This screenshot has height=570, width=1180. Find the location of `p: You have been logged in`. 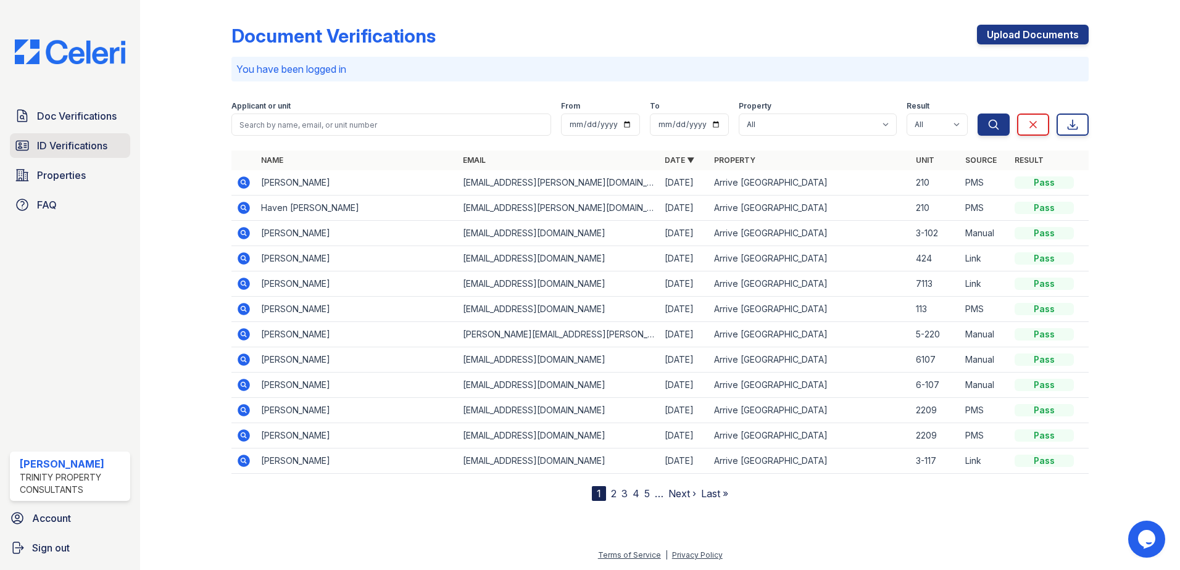

p: You have been logged in is located at coordinates (660, 69).